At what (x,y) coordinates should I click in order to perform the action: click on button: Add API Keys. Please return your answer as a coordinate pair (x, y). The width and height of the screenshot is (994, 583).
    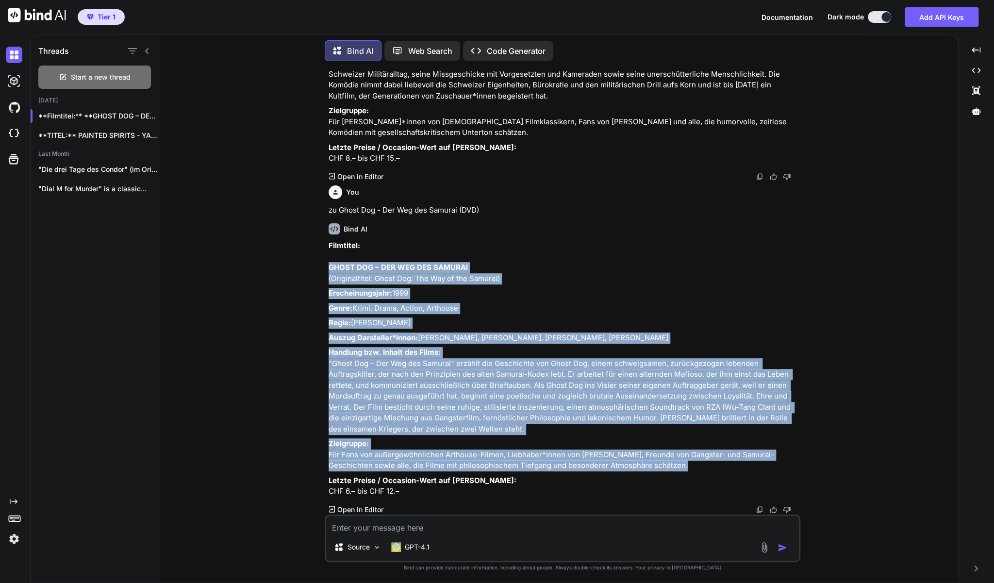
    Looking at the image, I should click on (941, 17).